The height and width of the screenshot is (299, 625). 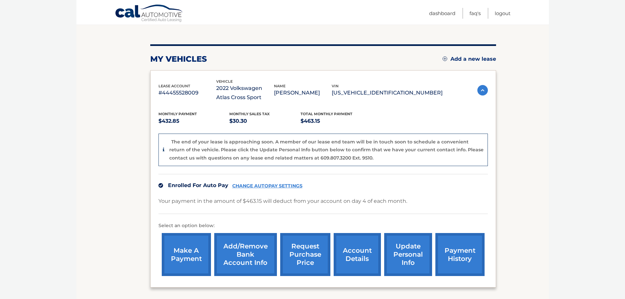 What do you see at coordinates (483, 90) in the screenshot?
I see `img: accordion-active.svg` at bounding box center [483, 90].